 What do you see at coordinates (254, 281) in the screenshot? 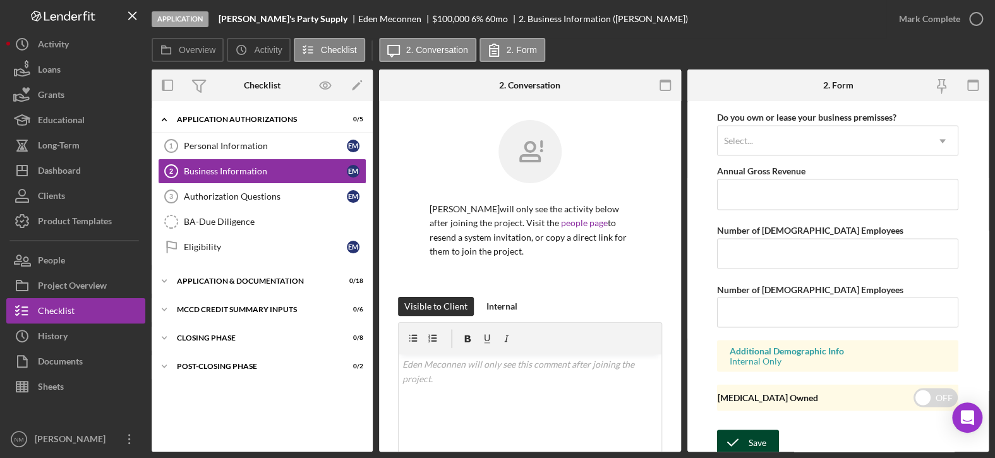
I see `div: Application & Documentation` at bounding box center [254, 281].